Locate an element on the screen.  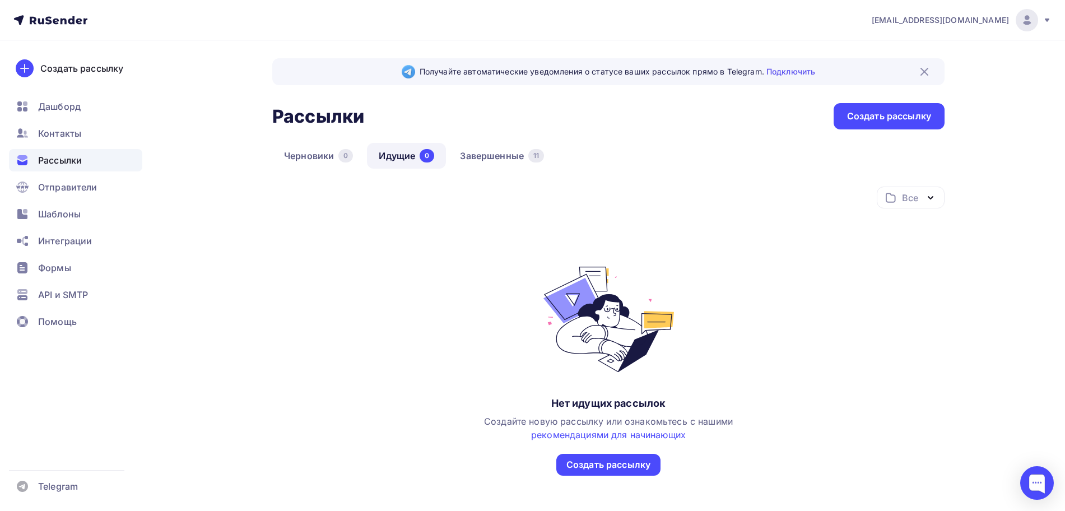
span: Создайте новую рассылку или ознакомьтесь с нашими is located at coordinates (608, 428).